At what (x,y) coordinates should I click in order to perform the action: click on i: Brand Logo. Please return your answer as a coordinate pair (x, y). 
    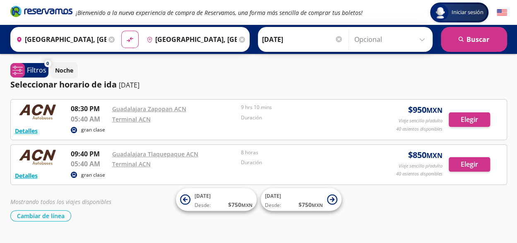
    Looking at the image, I should click on (41, 11).